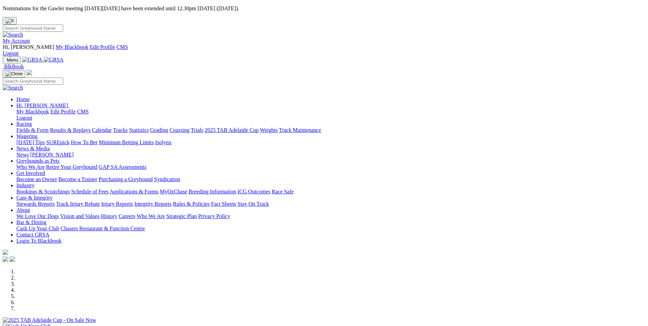 This screenshot has width=648, height=326. Describe the element at coordinates (331, 216) in the screenshot. I see `div: About` at that location.